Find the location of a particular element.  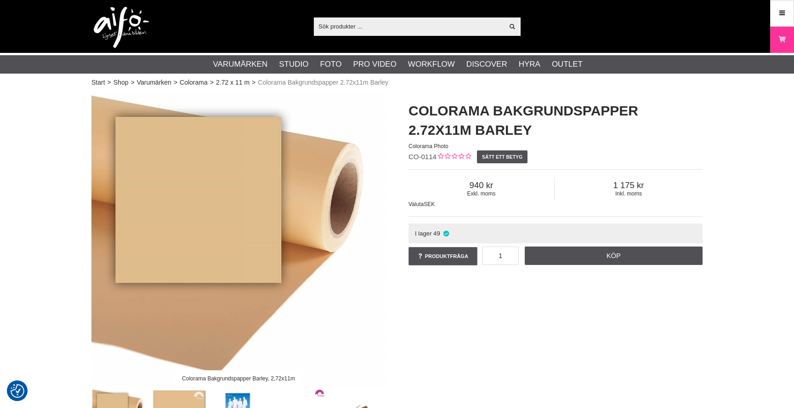

a: Shop is located at coordinates (121, 82).